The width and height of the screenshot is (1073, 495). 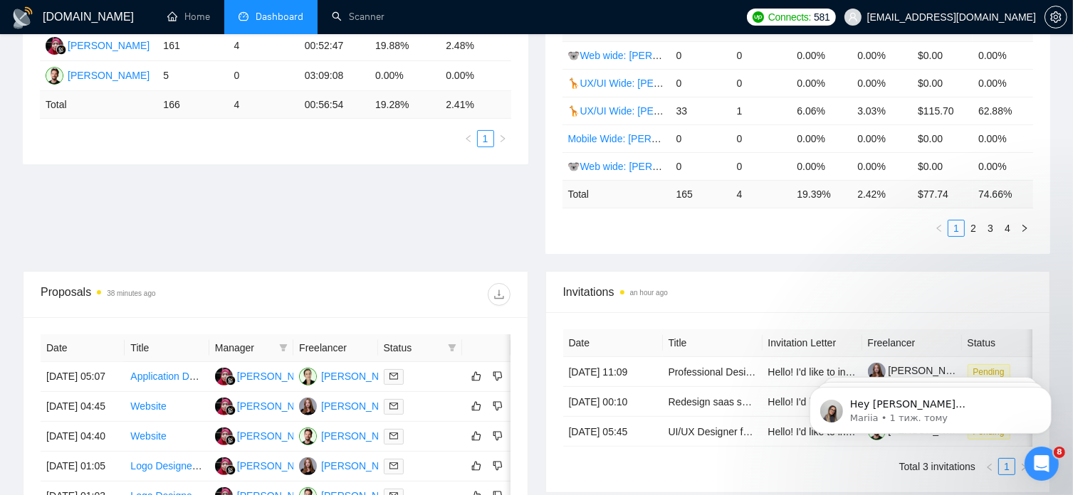 I want to click on a: 2, so click(x=973, y=229).